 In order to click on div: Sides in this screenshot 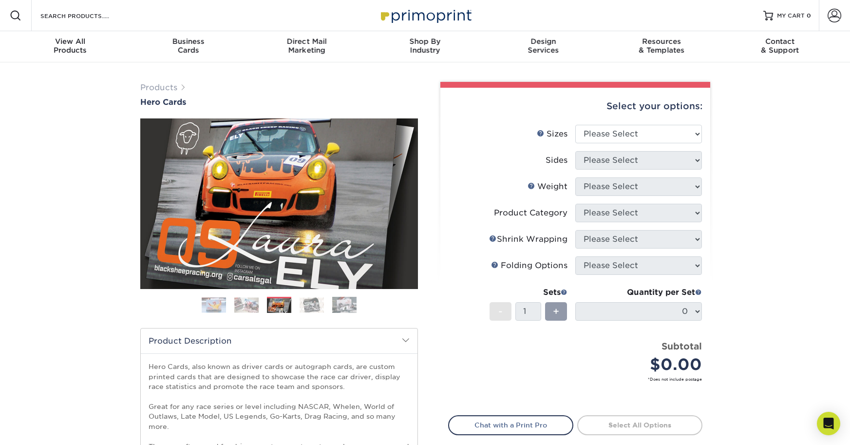, I will do `click(556, 160)`.